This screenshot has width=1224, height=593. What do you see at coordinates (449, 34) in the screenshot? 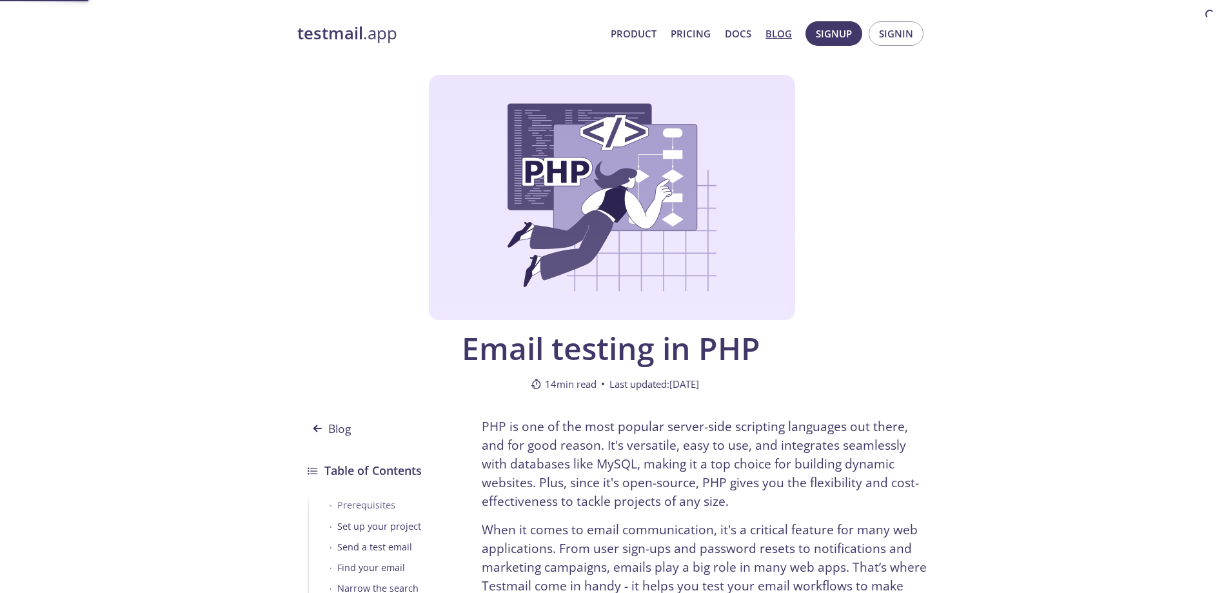
I see `a: testmail.app` at bounding box center [449, 34].